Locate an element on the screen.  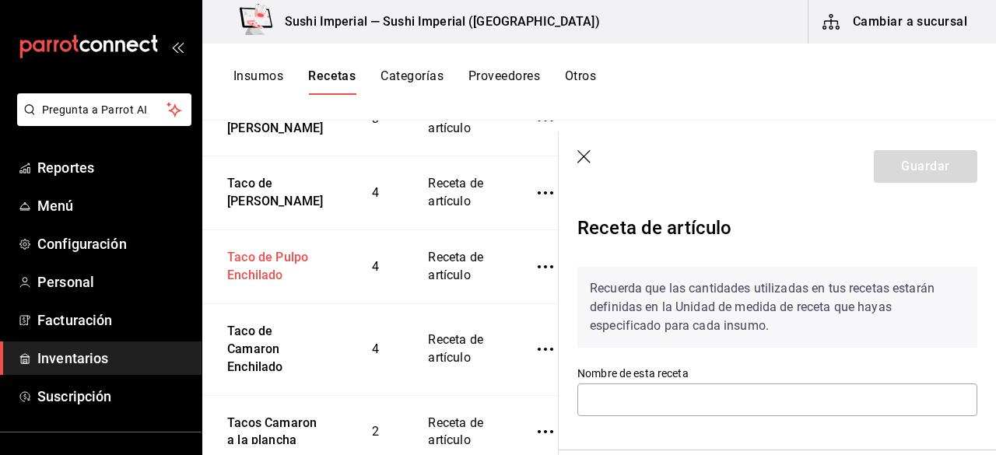
div: Receta de artículo is located at coordinates (778, 231).